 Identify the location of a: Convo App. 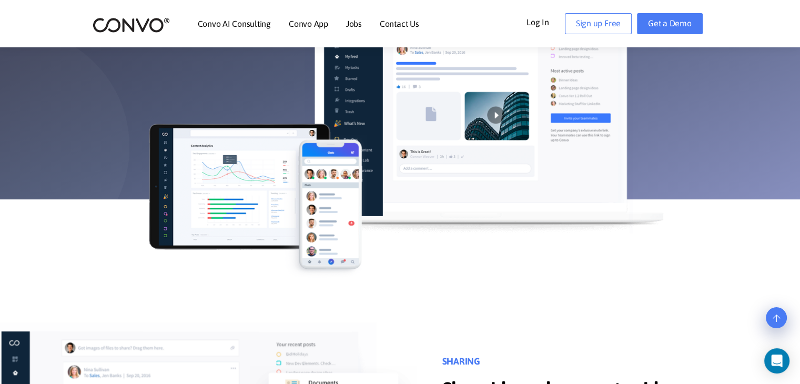
(308, 24).